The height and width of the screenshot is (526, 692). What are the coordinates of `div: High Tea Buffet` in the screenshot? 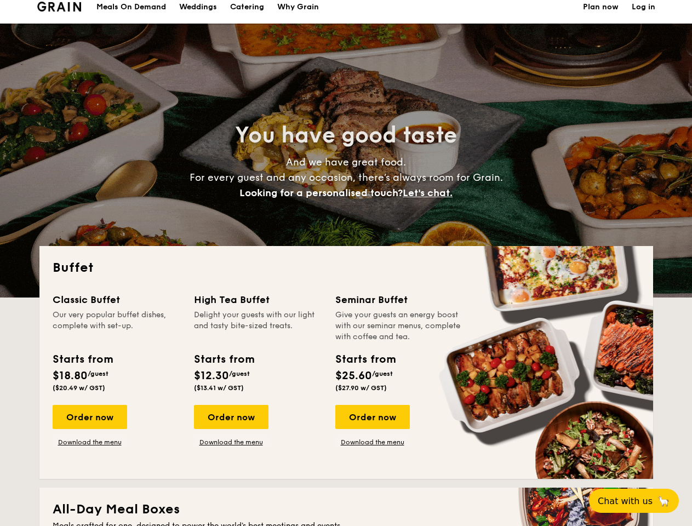 It's located at (258, 300).